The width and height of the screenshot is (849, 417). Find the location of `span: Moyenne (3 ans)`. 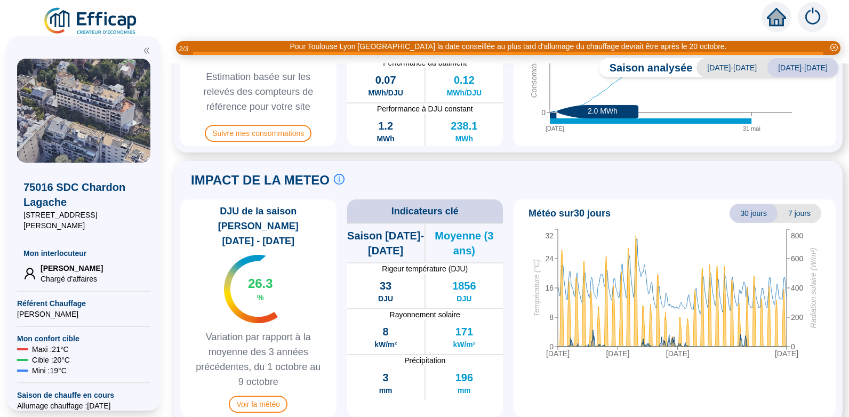

span: Moyenne (3 ans) is located at coordinates (464, 243).